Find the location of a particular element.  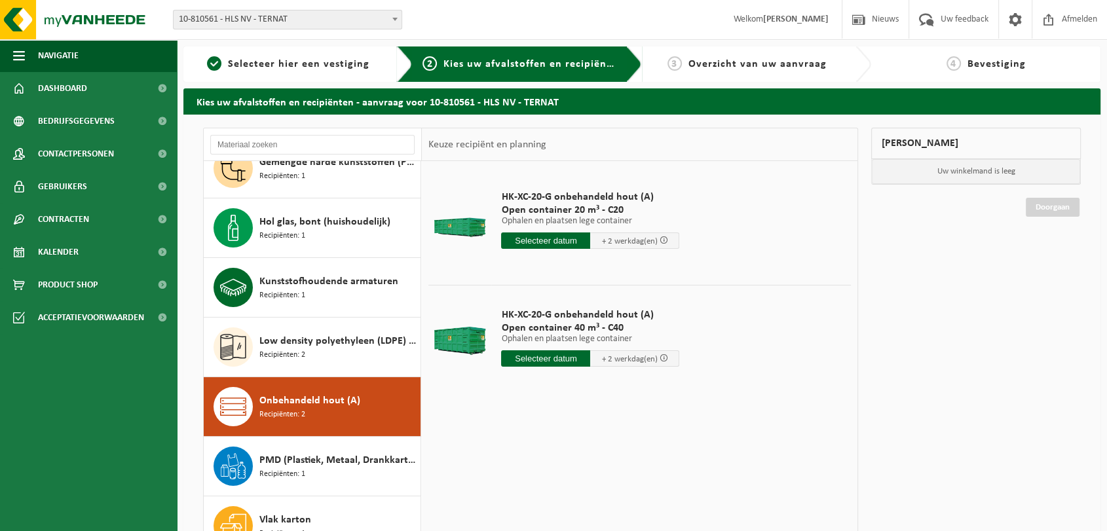

h2: Kies uw afvalstoffen en recipiënten - aanvraag voor 10-810561 - HLS NV - TERNAT is located at coordinates (642, 101).